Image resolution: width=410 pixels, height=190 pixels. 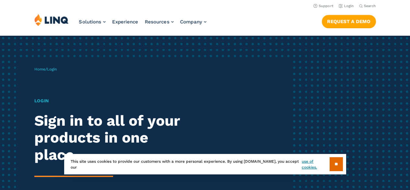 I want to click on h2: Sign in to all of your products in one place., so click(x=113, y=138).